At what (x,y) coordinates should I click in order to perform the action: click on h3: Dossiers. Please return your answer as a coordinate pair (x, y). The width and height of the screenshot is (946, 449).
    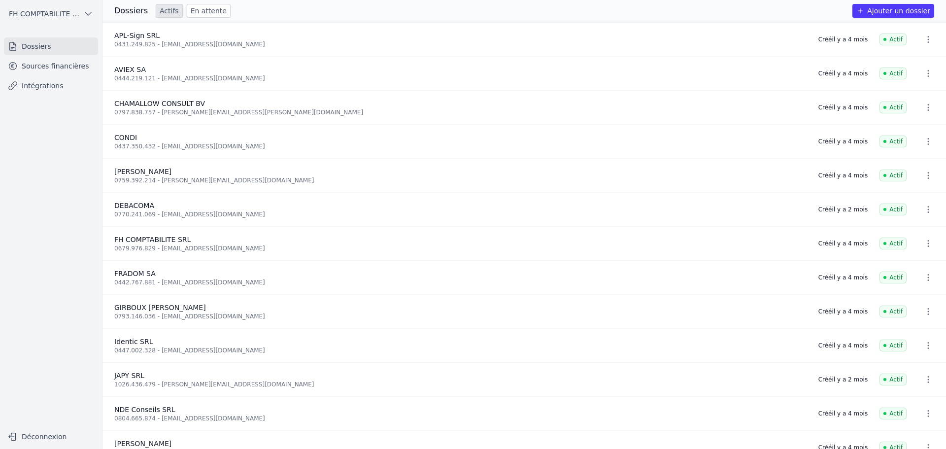
    Looking at the image, I should click on (131, 11).